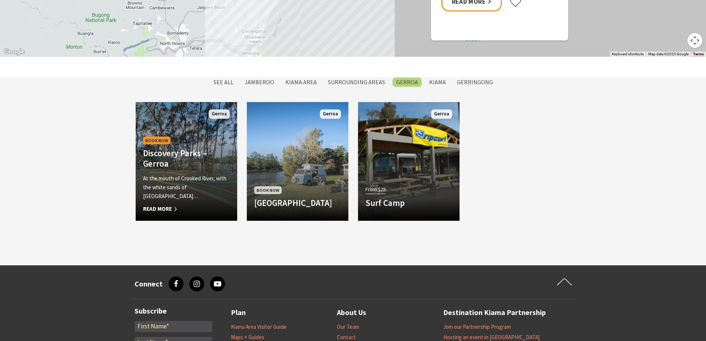 This screenshot has height=341, width=706. What do you see at coordinates (375, 189) in the screenshot?
I see `span: From $25` at bounding box center [375, 189].